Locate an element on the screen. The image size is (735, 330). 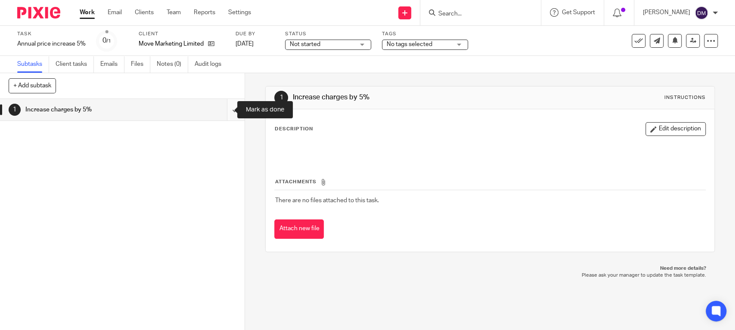
a: Subtasks is located at coordinates (33, 64).